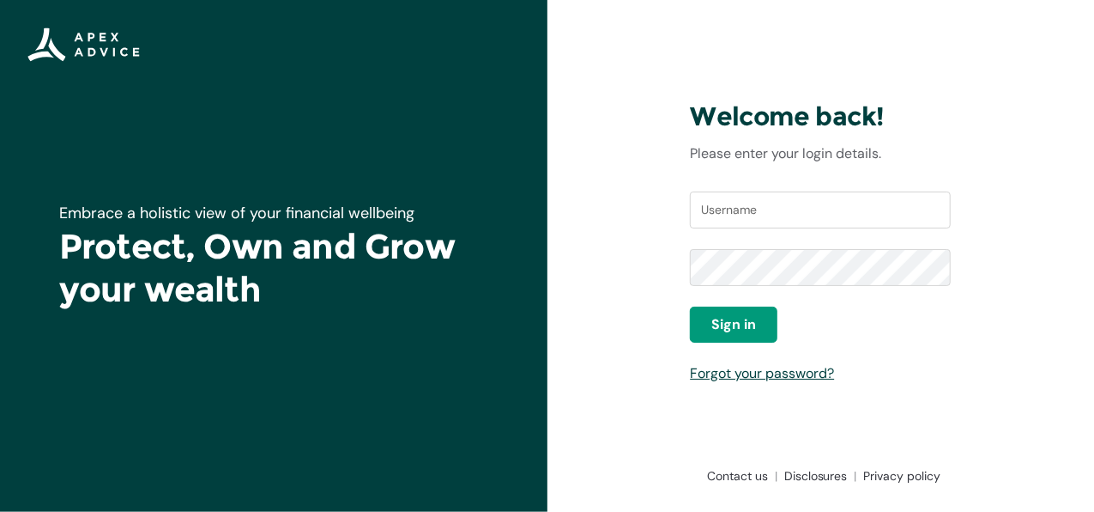 This screenshot has width=1094, height=512. I want to click on a: Contact us, so click(739, 476).